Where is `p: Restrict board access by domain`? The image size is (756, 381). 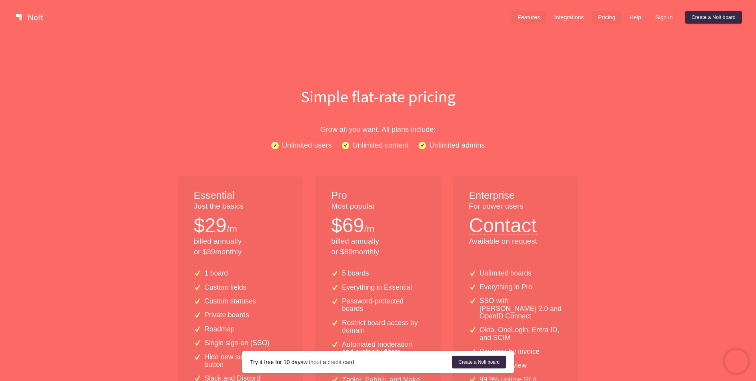 p: Restrict board access by domain is located at coordinates (383, 327).